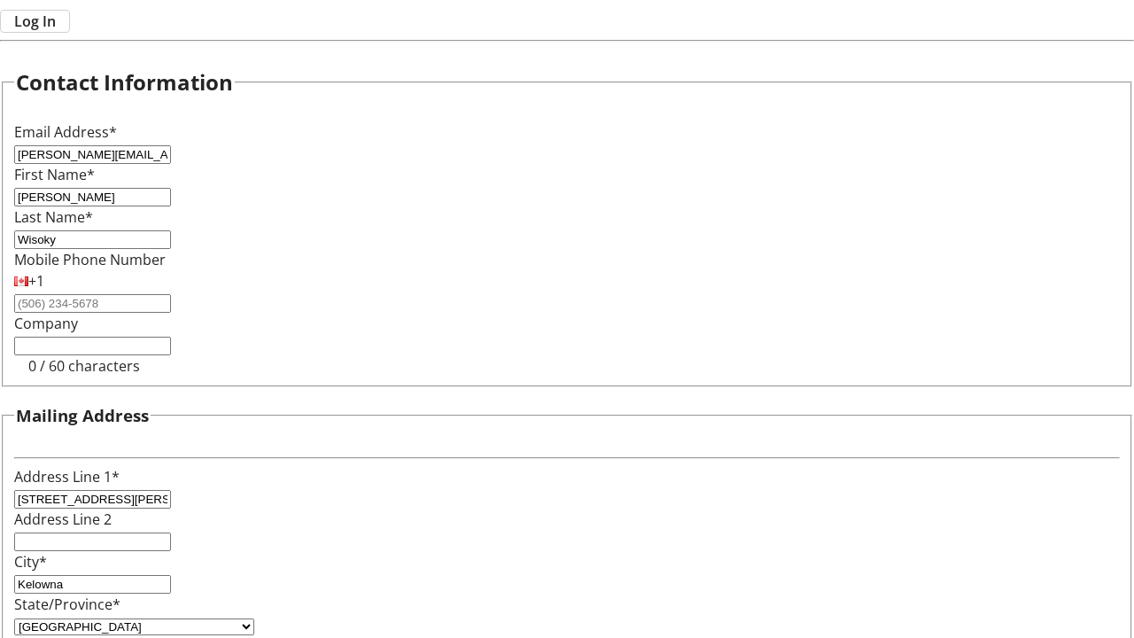 Image resolution: width=1134 pixels, height=638 pixels. What do you see at coordinates (92, 303) in the screenshot?
I see `input: (506) 234-5678` at bounding box center [92, 303].